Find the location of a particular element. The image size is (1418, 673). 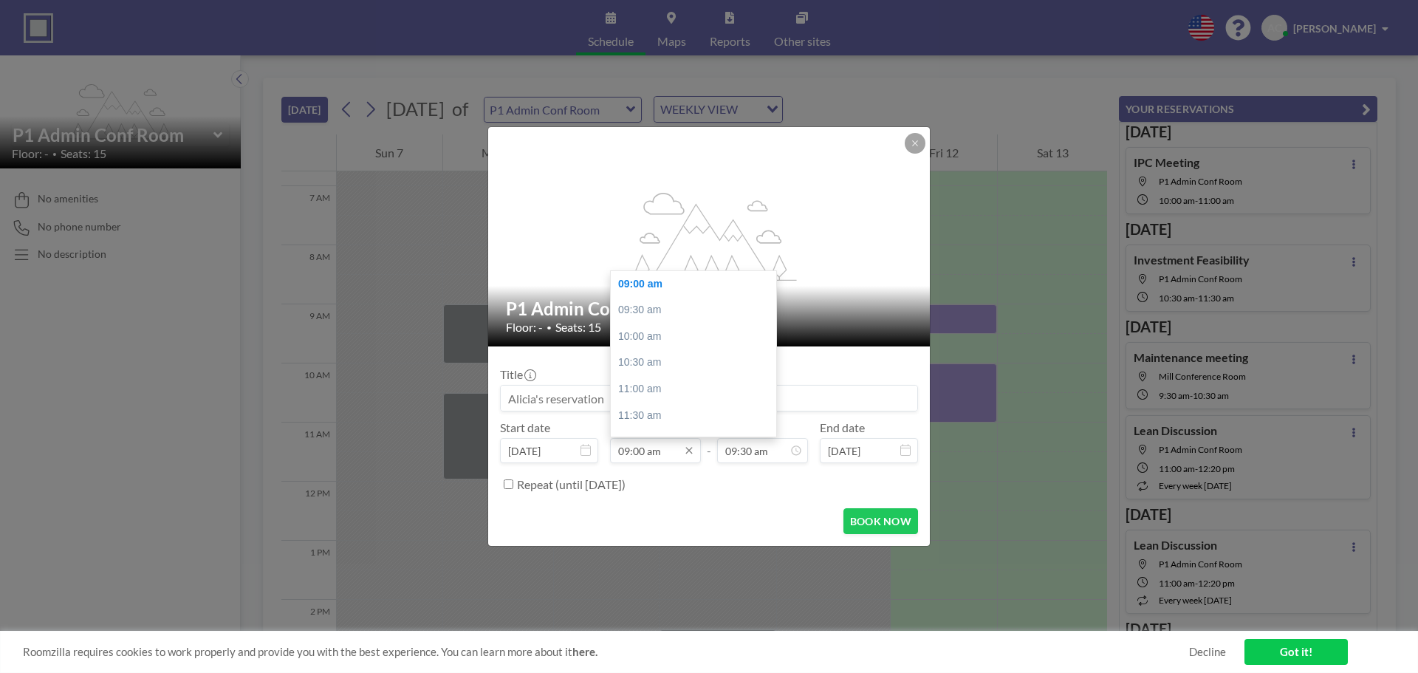

div: 11:00 am is located at coordinates (697, 389).